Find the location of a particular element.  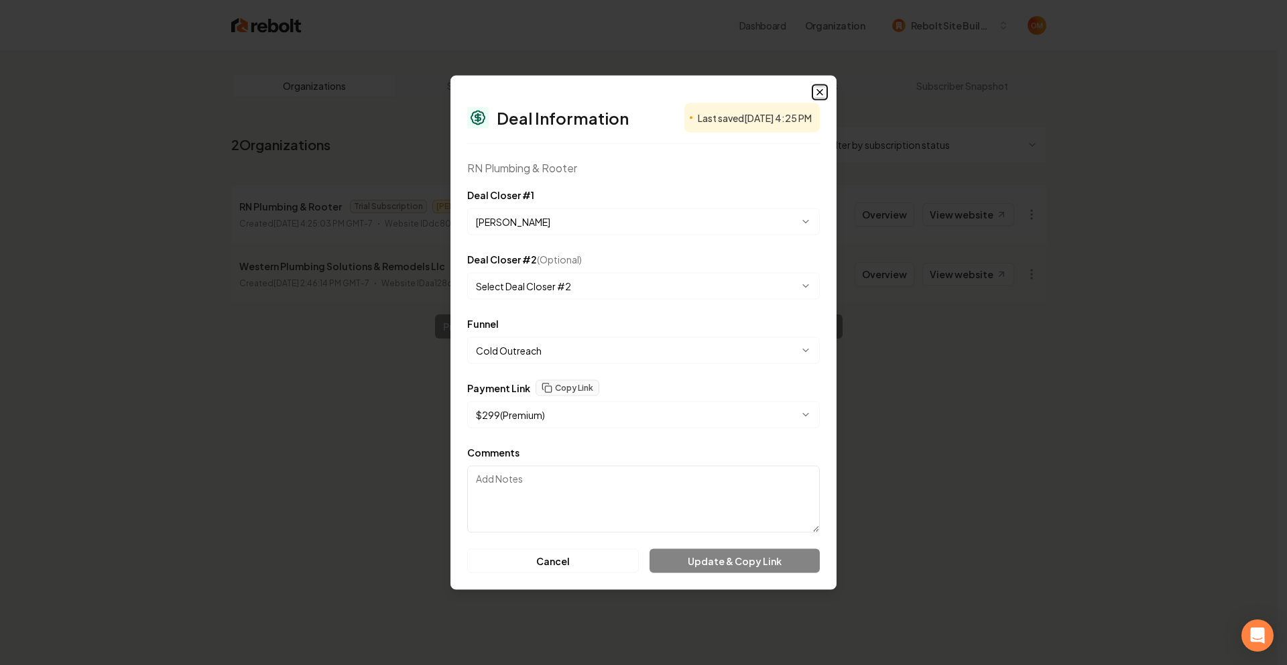

label: Comments is located at coordinates (493, 452).